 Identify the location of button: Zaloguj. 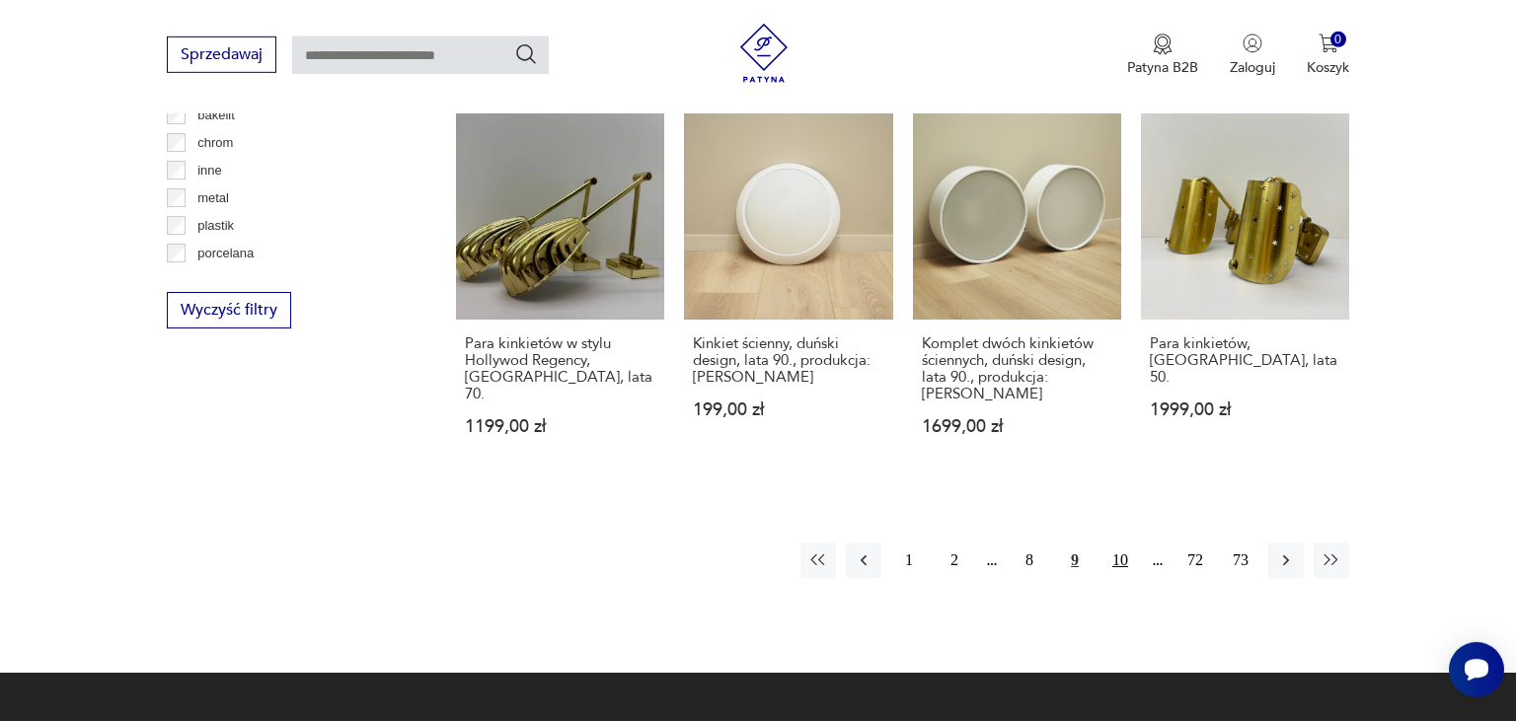
(1252, 55).